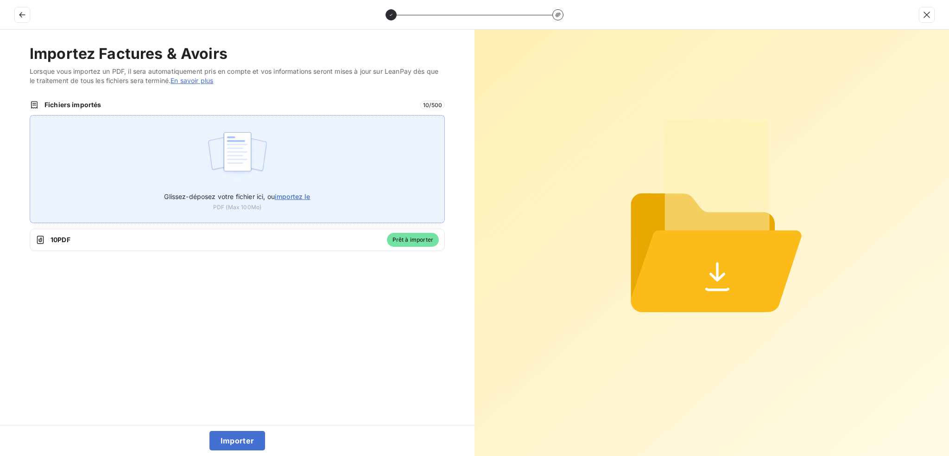 The image size is (949, 456). What do you see at coordinates (237, 156) in the screenshot?
I see `img: illustration` at bounding box center [237, 156].